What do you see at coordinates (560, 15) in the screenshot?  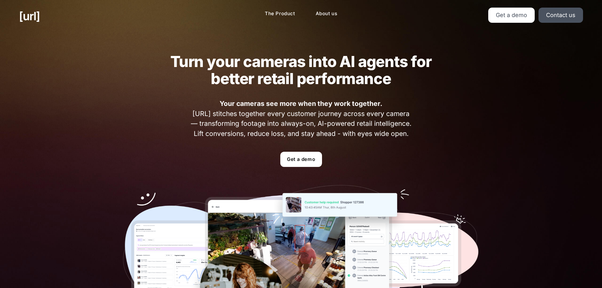 I see `a: Contact us` at bounding box center [560, 15].